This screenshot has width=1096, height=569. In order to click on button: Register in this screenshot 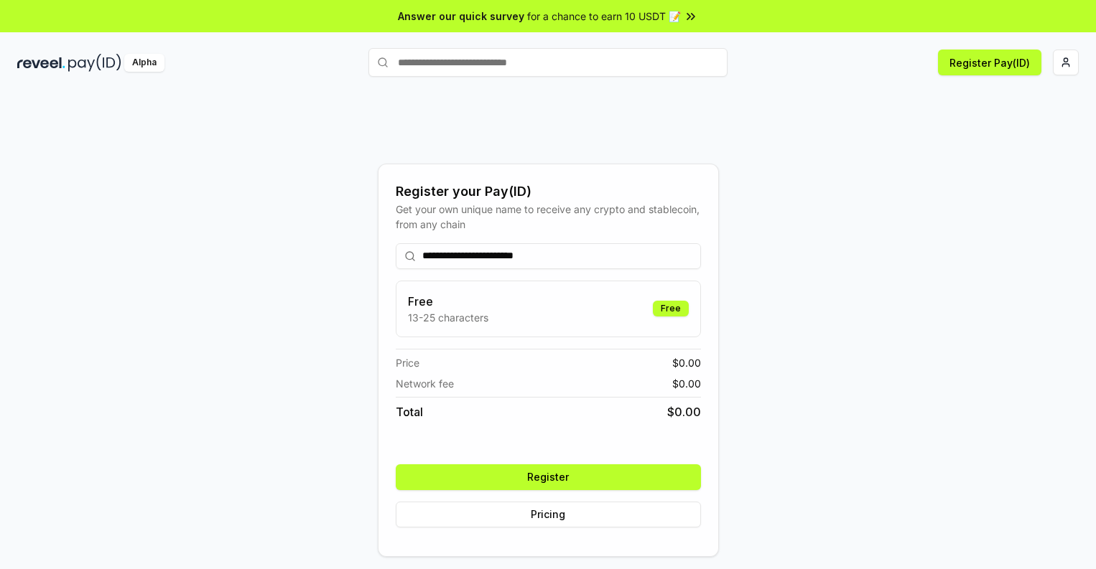, I will do `click(548, 477)`.